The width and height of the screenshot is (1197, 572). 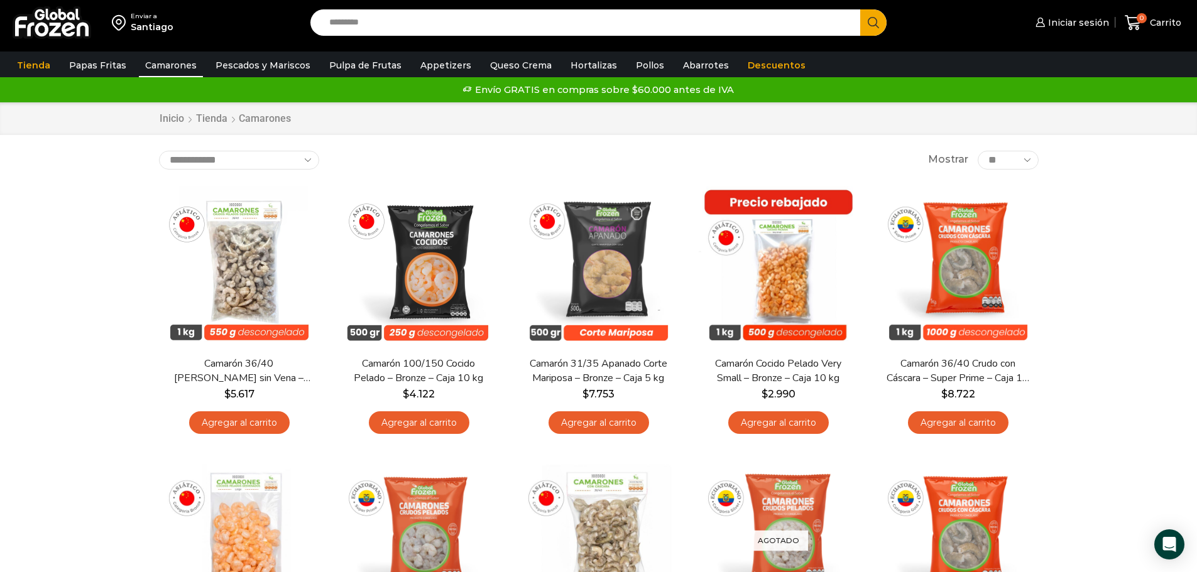 I want to click on a: Camarones, so click(x=171, y=65).